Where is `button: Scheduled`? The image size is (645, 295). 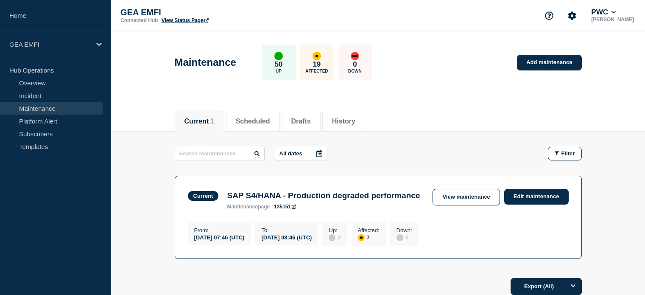 button: Scheduled is located at coordinates (253, 121).